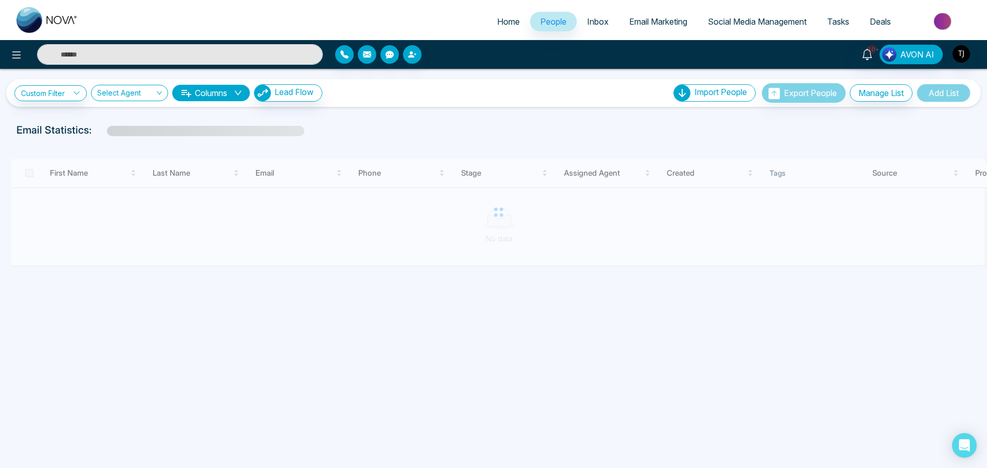 The image size is (987, 468). I want to click on button: Columnsdown, so click(211, 93).